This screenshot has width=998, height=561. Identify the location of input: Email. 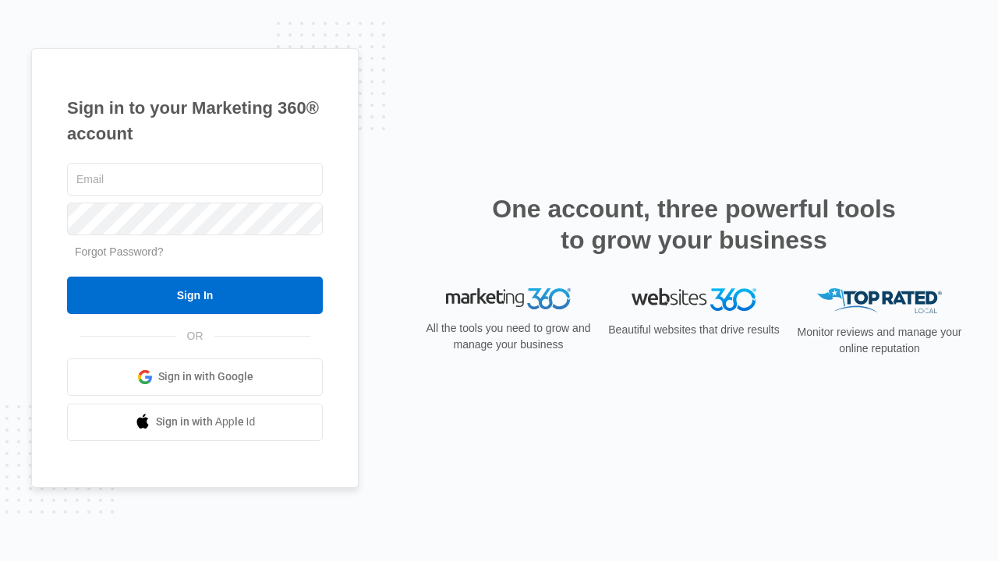
(195, 179).